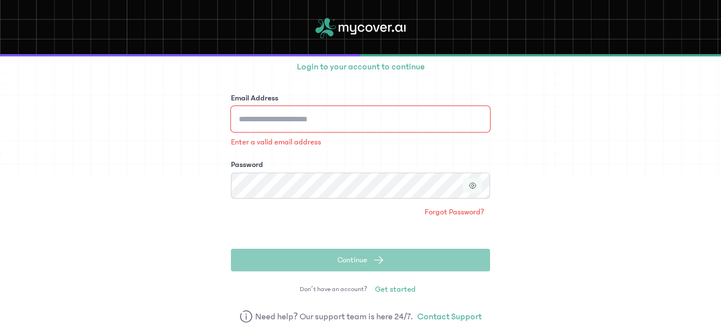  What do you see at coordinates (334, 289) in the screenshot?
I see `span: Don’t have an account?` at bounding box center [334, 289].